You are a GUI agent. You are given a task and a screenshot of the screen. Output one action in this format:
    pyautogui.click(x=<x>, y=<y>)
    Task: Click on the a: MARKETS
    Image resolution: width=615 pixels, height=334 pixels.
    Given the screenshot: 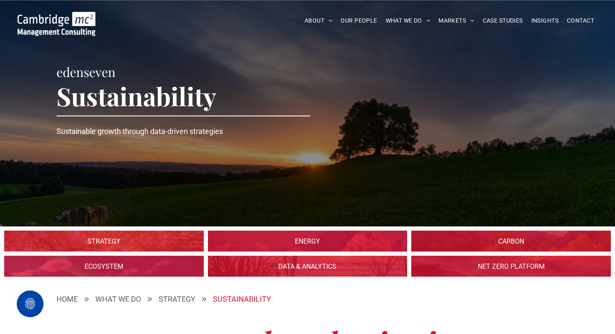 What is the action you would take?
    pyautogui.click(x=456, y=21)
    